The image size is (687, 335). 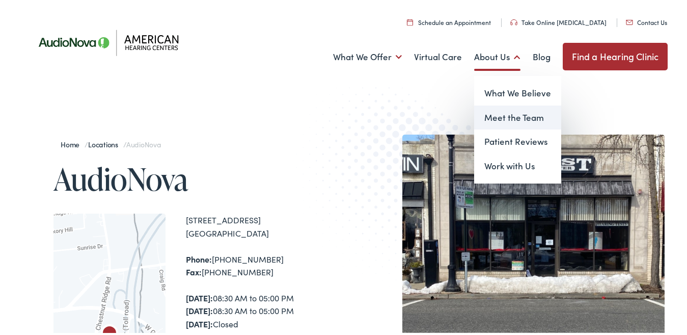 What do you see at coordinates (518, 164) in the screenshot?
I see `a: Work with Us` at bounding box center [518, 164].